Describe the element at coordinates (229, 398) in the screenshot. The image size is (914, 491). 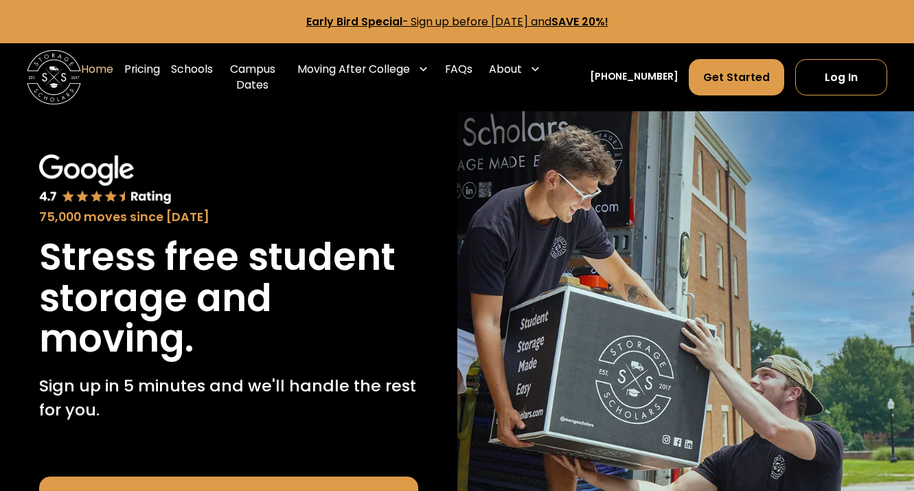
I see `p: Sign up in 5 minutes and we'll handle the rest for you.` at that location.